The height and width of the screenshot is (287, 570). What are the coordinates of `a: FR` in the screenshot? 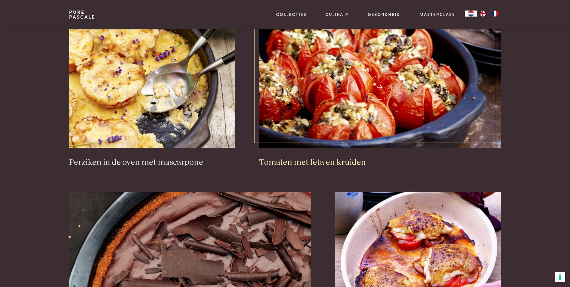 It's located at (495, 14).